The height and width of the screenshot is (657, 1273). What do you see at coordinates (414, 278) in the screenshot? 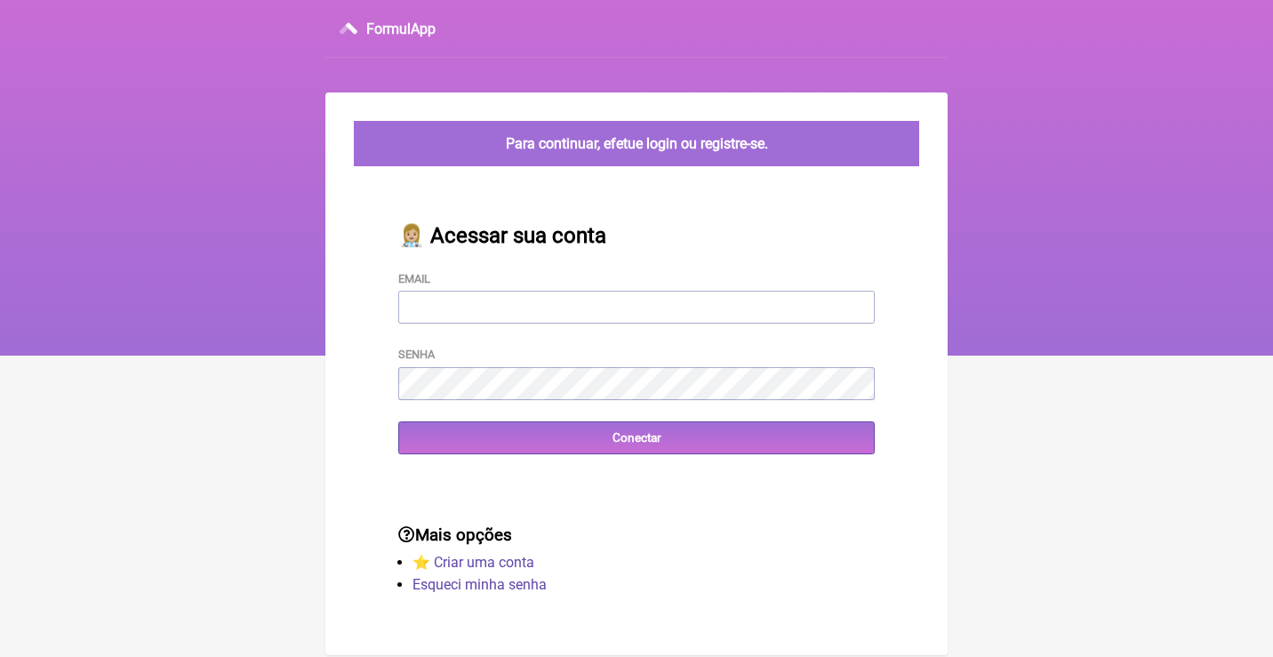
I see `label: Email` at bounding box center [414, 278].